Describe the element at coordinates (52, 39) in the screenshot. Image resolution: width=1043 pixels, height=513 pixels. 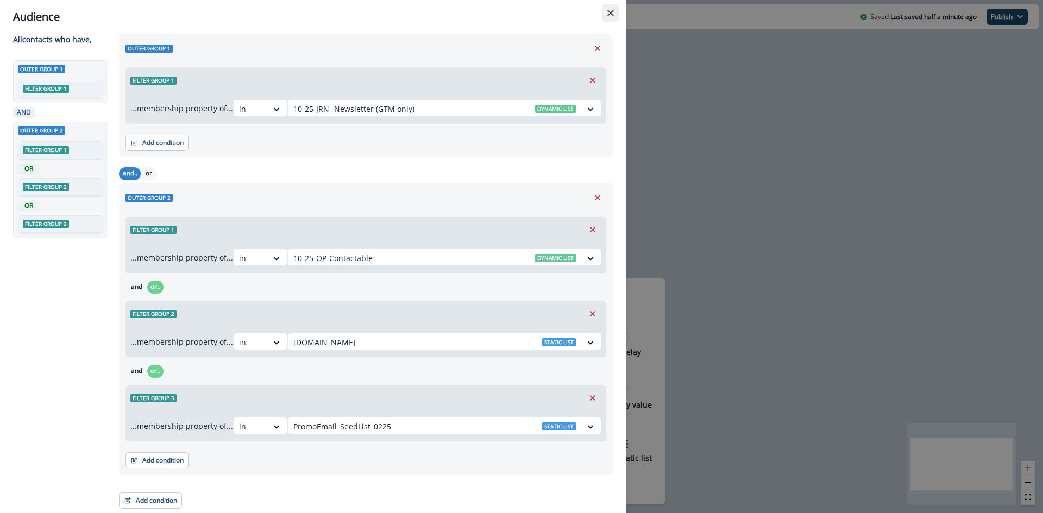
I see `p: All contact s who have,` at that location.